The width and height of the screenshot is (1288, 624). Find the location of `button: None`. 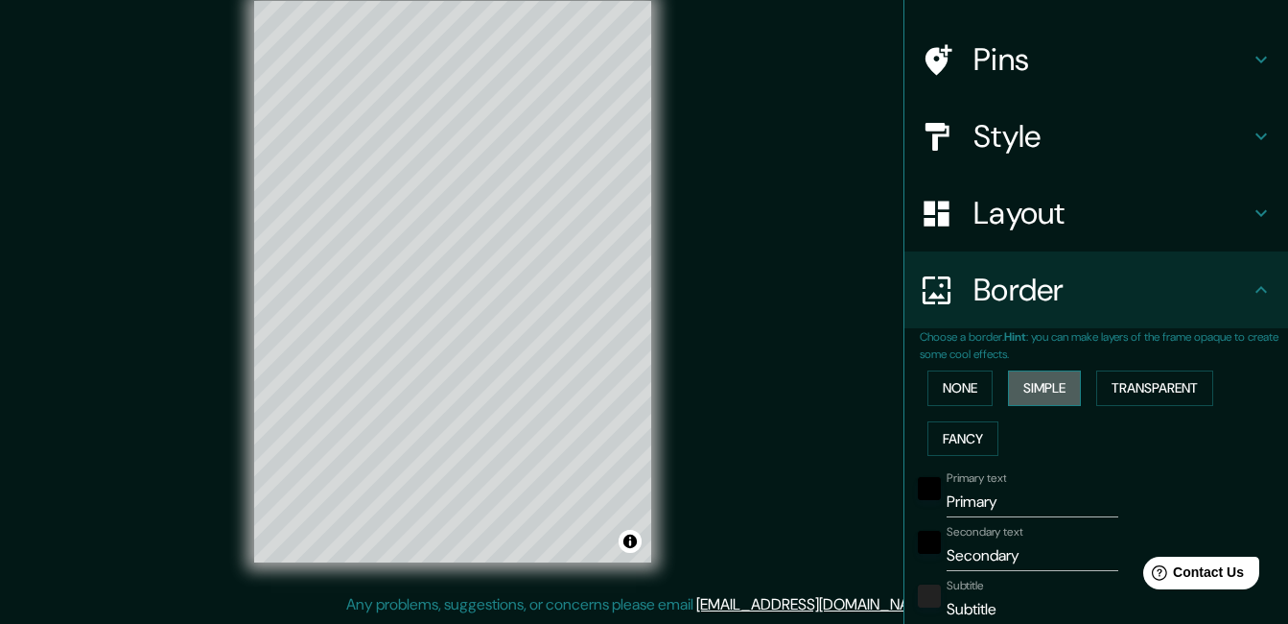

button: None is located at coordinates (960, 388).